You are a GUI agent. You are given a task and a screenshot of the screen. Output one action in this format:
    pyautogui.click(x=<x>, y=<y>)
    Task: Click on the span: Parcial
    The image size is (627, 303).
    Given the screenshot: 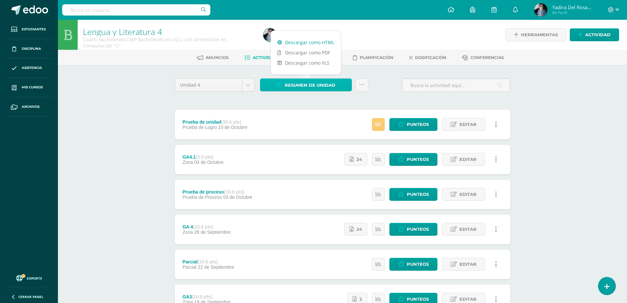 What is the action you would take?
    pyautogui.click(x=189, y=267)
    